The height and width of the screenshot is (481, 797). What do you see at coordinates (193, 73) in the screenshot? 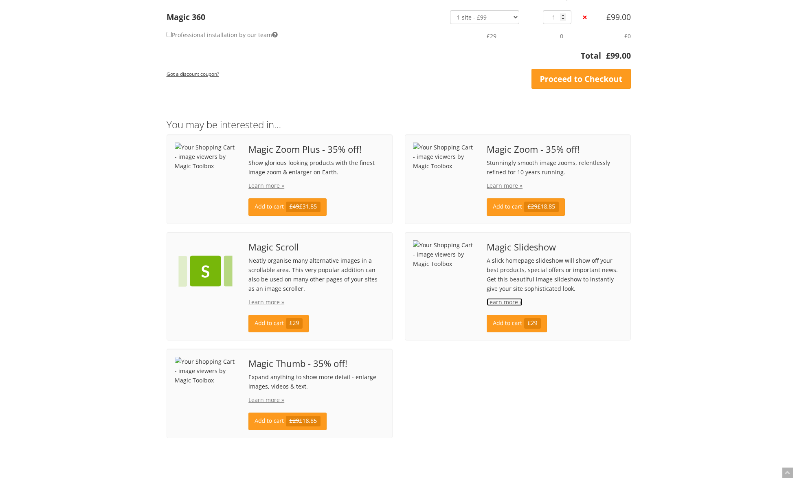
I see `a: Got a discount coupon?` at bounding box center [193, 73].